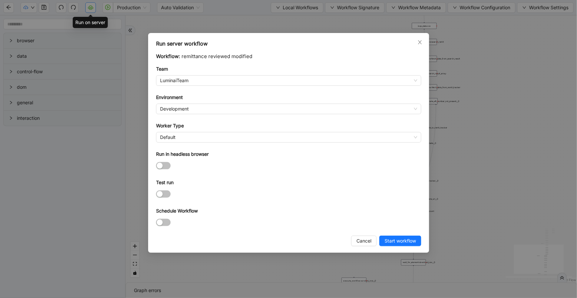 Image resolution: width=577 pixels, height=298 pixels. Describe the element at coordinates (289, 109) in the screenshot. I see `span: Development` at that location.